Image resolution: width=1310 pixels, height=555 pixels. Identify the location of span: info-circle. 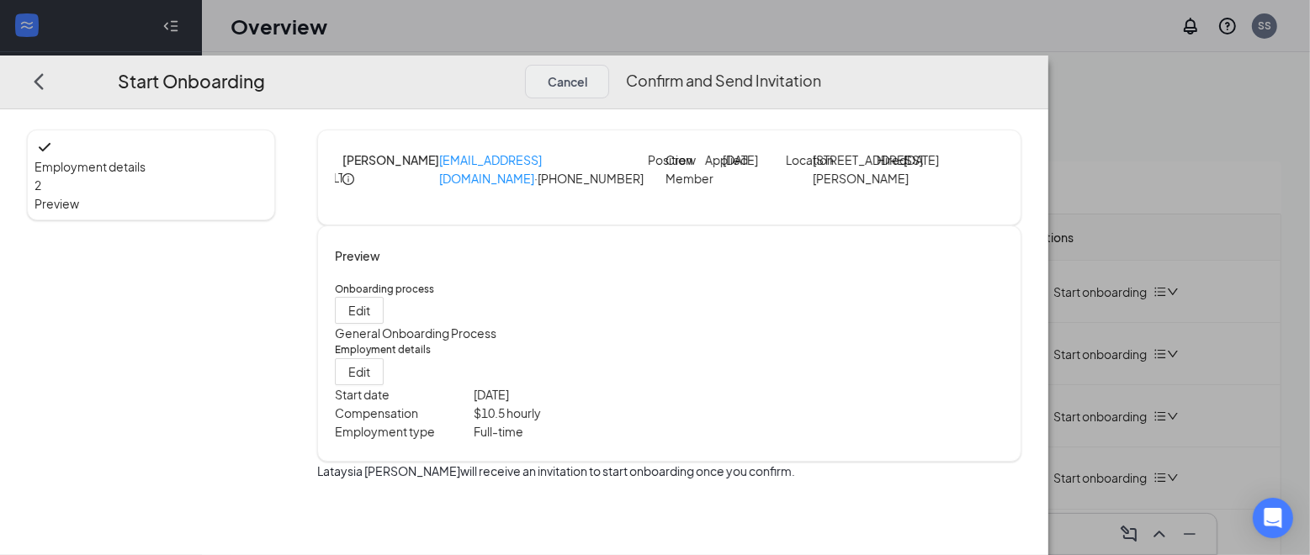
(348, 179).